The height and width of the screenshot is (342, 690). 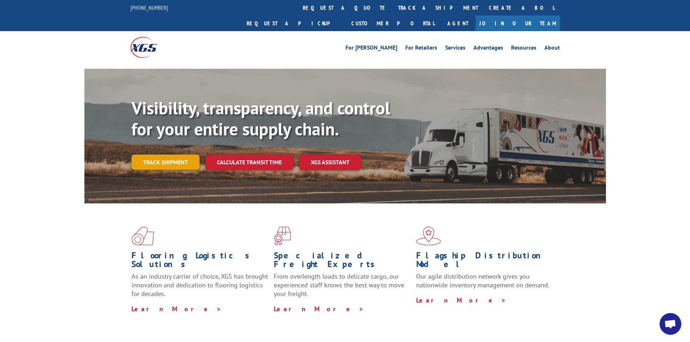 What do you see at coordinates (261, 118) in the screenshot?
I see `b: Visibility, transparency, and control for your entire supply chain.` at bounding box center [261, 118].